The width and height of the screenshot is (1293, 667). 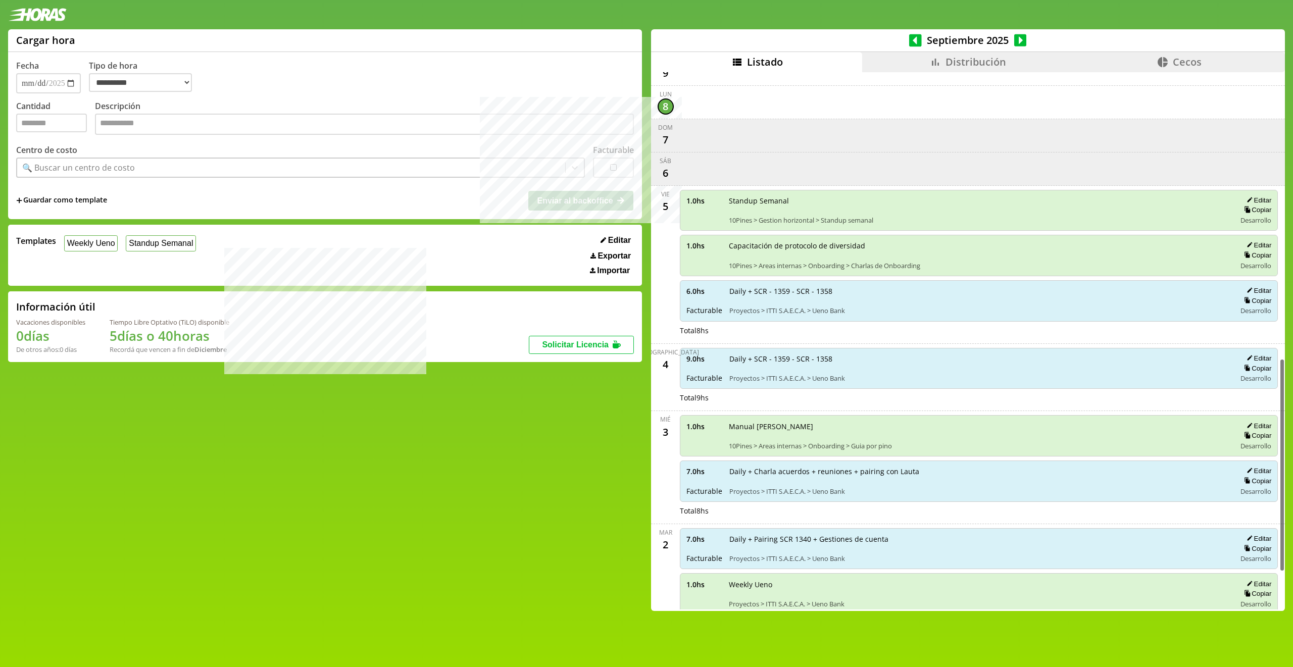 What do you see at coordinates (979, 585) in the screenshot?
I see `span: Weekly Ueno` at bounding box center [979, 585].